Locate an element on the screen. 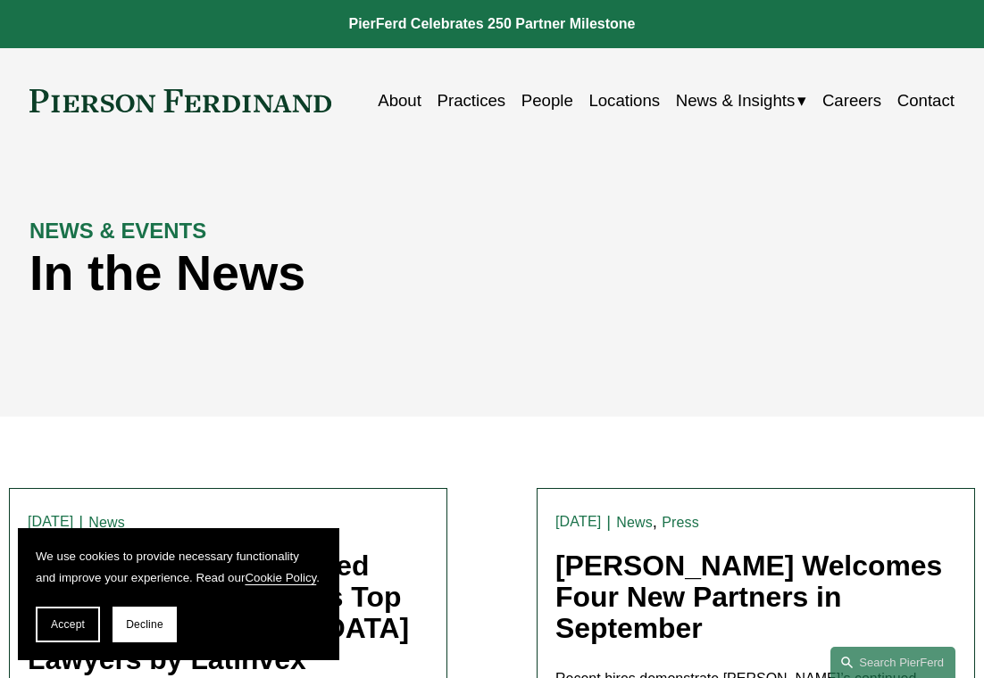 The width and height of the screenshot is (984, 678). p: We use cookies to provide necessary functionality and improve your experience. Read our . is located at coordinates (179, 568).